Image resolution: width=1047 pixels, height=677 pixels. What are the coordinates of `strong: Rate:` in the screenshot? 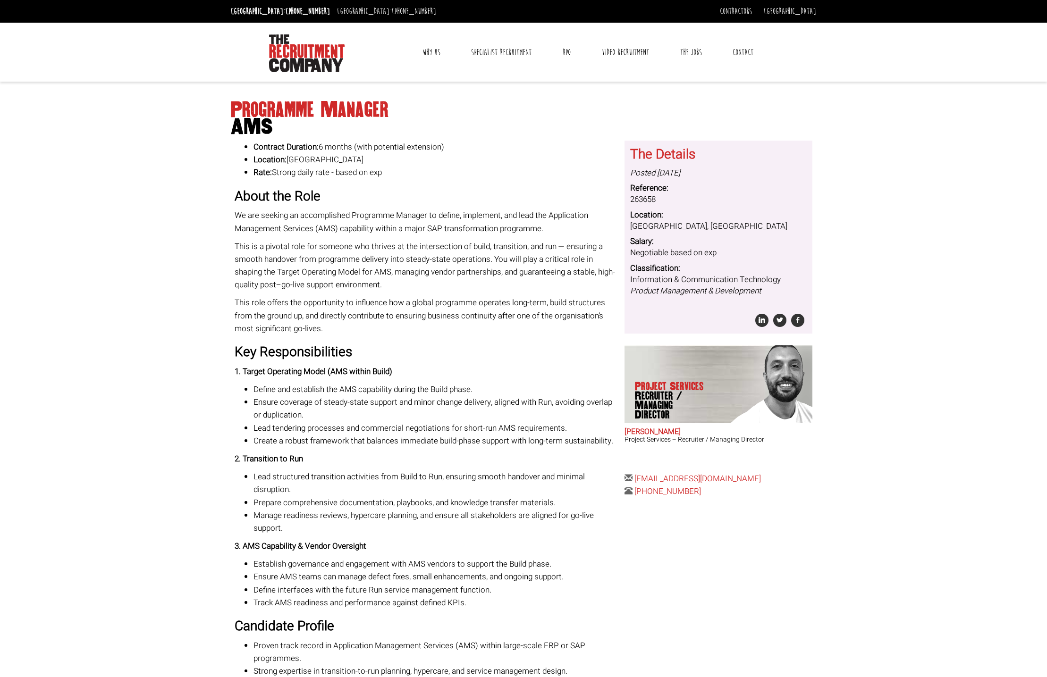 It's located at (262, 172).